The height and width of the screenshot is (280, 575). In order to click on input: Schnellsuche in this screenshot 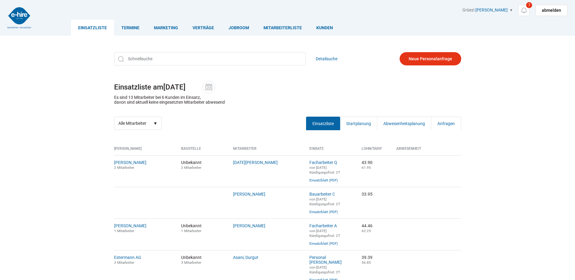, I will do `click(210, 59)`.